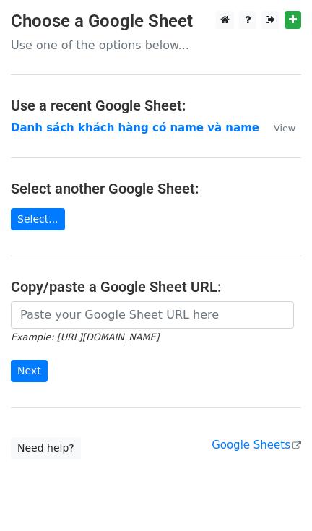 Image resolution: width=312 pixels, height=531 pixels. I want to click on a: Select..., so click(38, 219).